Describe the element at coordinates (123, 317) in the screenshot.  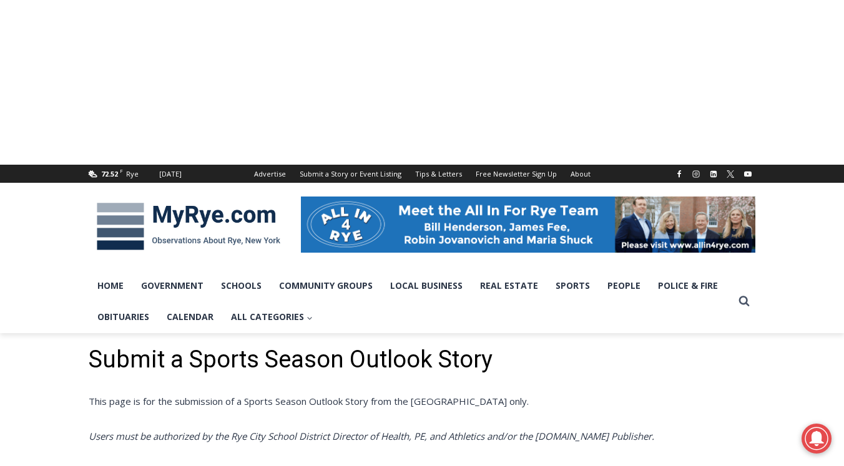
I see `a: Obituaries` at that location.